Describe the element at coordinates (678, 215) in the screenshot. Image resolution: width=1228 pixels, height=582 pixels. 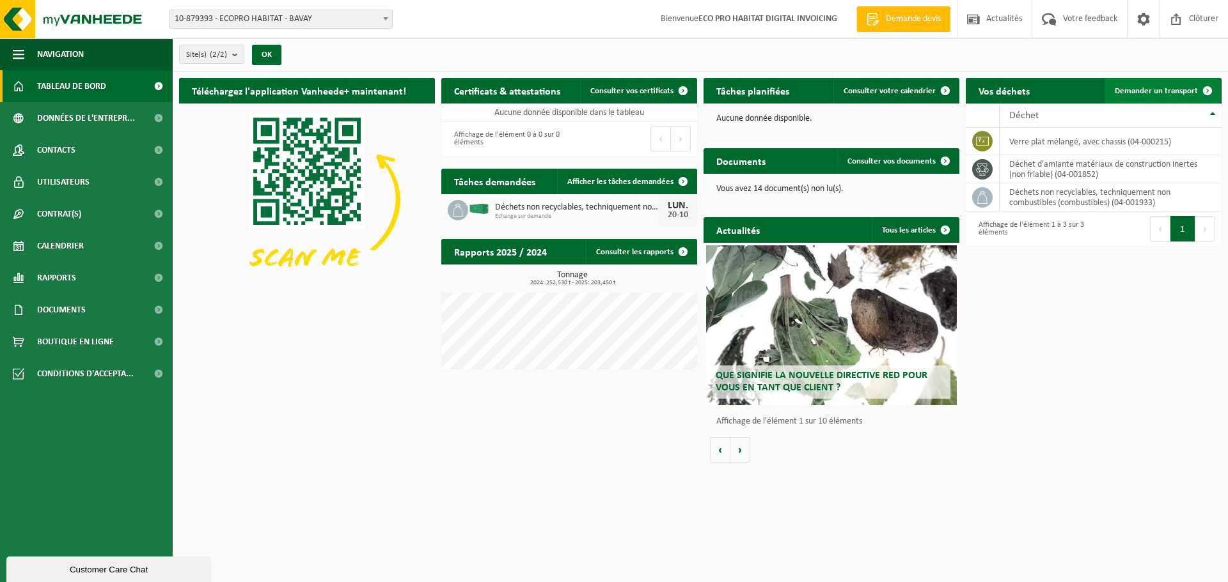
I see `div: 20-10` at that location.